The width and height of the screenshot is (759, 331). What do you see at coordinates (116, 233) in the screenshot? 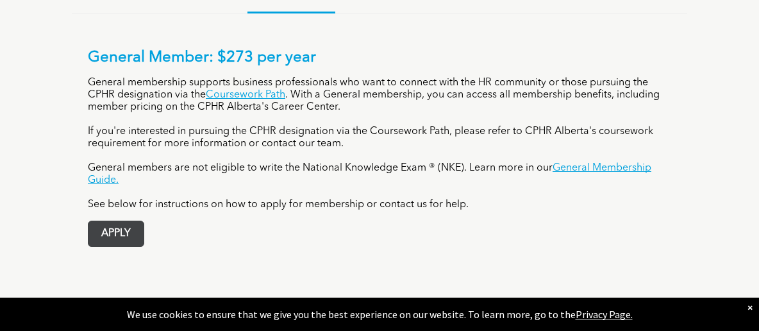
I see `span: APPLY` at bounding box center [116, 233].